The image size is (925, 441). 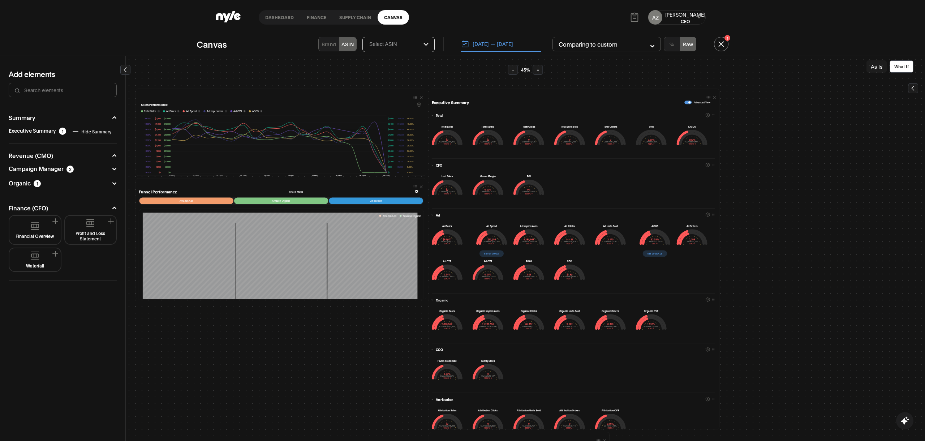 I want to click on img: Calendar, so click(x=465, y=44).